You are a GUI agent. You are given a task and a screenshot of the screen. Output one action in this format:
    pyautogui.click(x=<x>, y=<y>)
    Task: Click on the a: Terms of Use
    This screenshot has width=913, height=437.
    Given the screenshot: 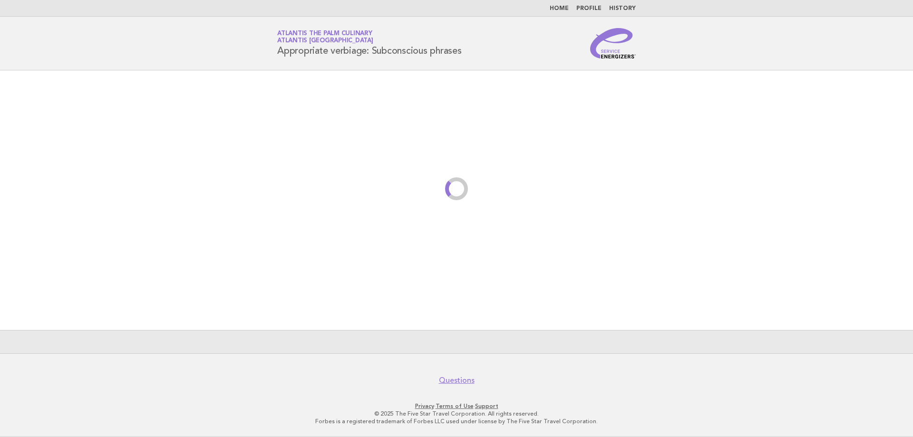 What is the action you would take?
    pyautogui.click(x=455, y=406)
    